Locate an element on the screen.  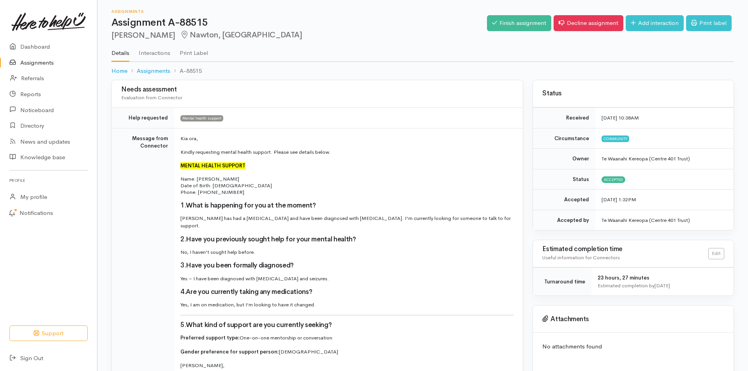
p: One-on-one mentorship or conversation is located at coordinates (347, 338).